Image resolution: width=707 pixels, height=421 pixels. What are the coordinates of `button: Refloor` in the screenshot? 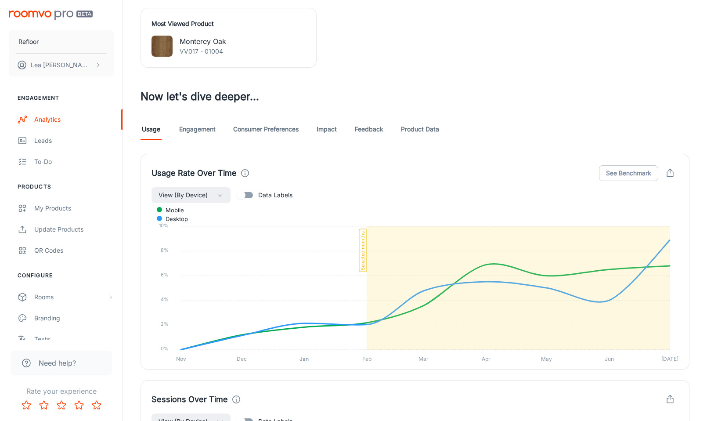 It's located at (61, 42).